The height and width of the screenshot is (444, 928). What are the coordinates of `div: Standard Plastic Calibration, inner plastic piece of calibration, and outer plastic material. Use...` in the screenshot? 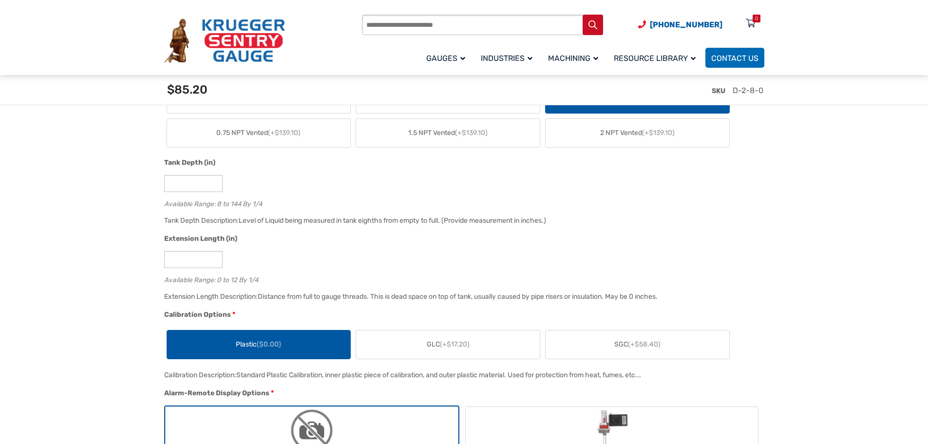 It's located at (439, 375).